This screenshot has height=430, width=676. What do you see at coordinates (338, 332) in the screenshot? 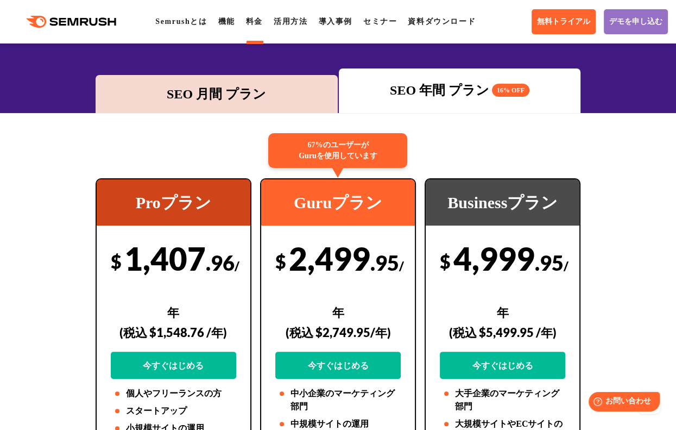
I see `div: (税込 $2,749.95/年)` at bounding box center [338, 332].